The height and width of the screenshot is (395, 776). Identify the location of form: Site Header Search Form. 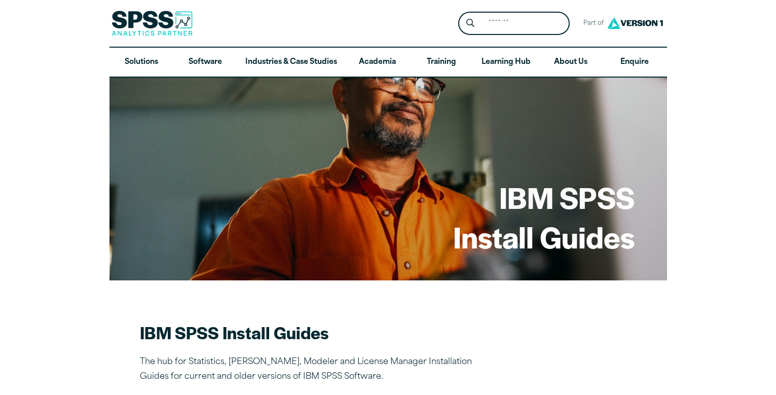
(514, 23).